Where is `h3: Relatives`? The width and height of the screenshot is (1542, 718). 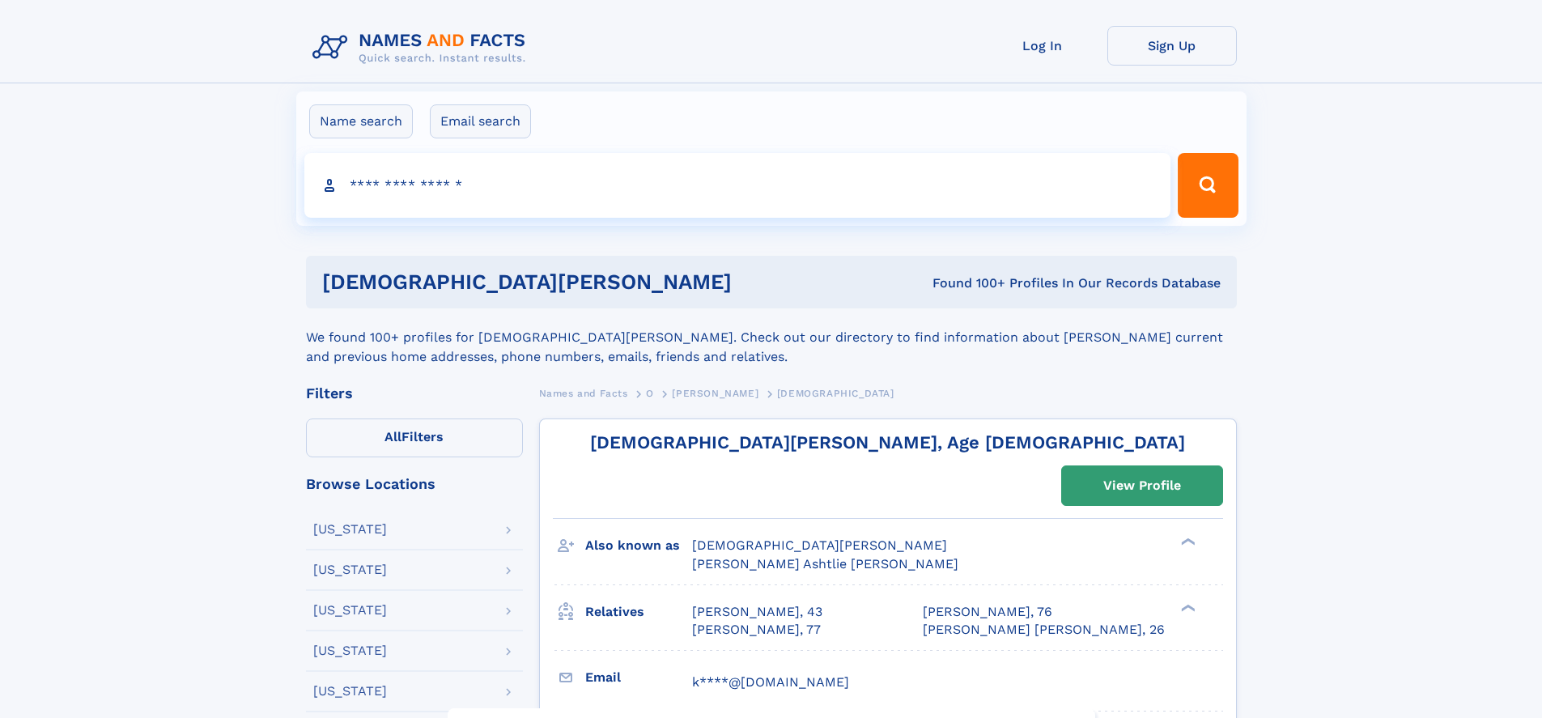 h3: Relatives is located at coordinates (639, 612).